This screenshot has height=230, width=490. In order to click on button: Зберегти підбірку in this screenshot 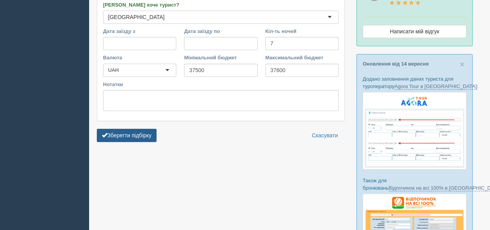, I will do `click(127, 135)`.